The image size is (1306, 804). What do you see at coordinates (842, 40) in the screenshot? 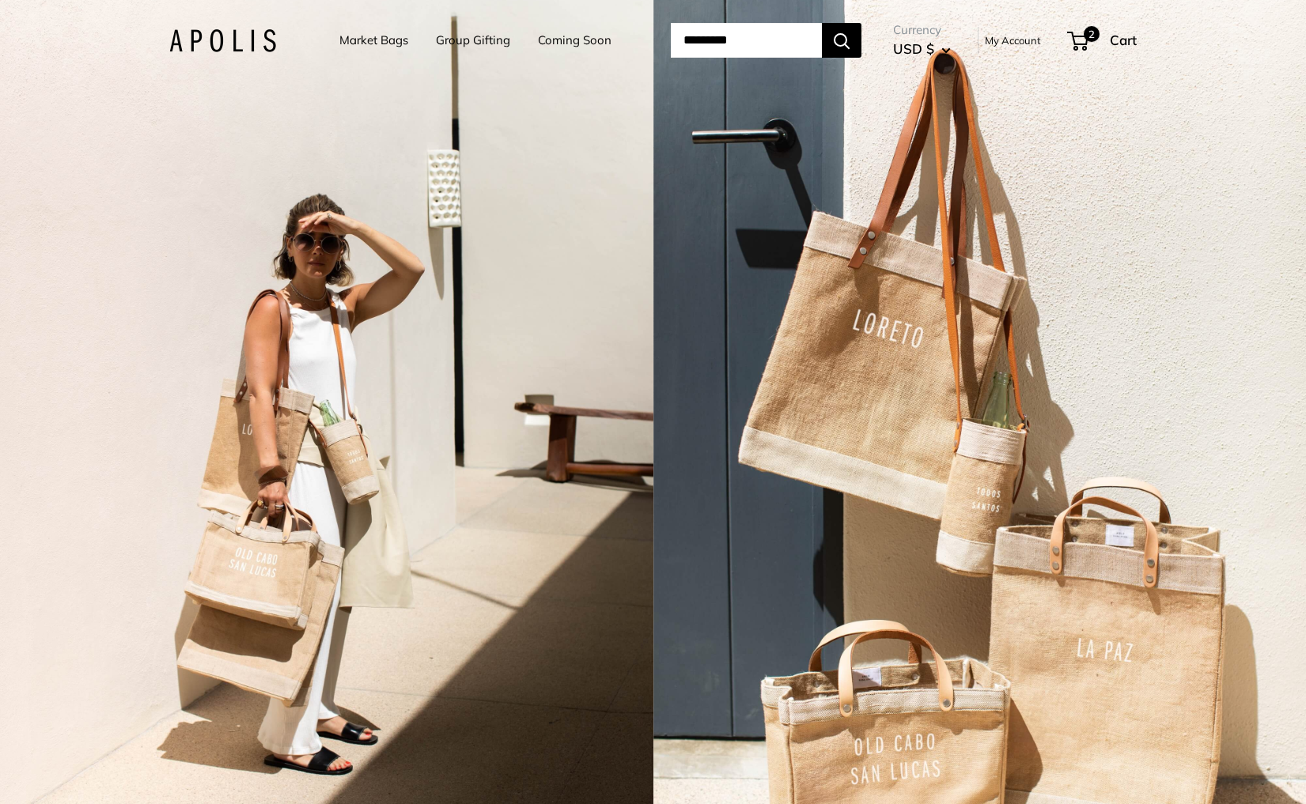
I see `button: Search` at bounding box center [842, 40].